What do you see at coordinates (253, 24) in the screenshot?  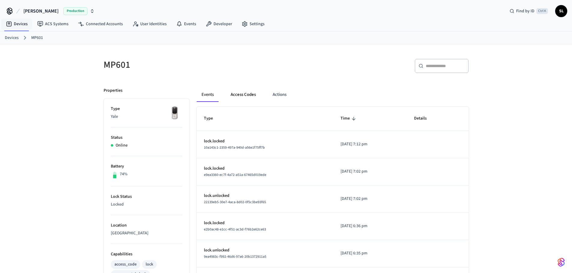 I see `a: Settings` at bounding box center [253, 24].